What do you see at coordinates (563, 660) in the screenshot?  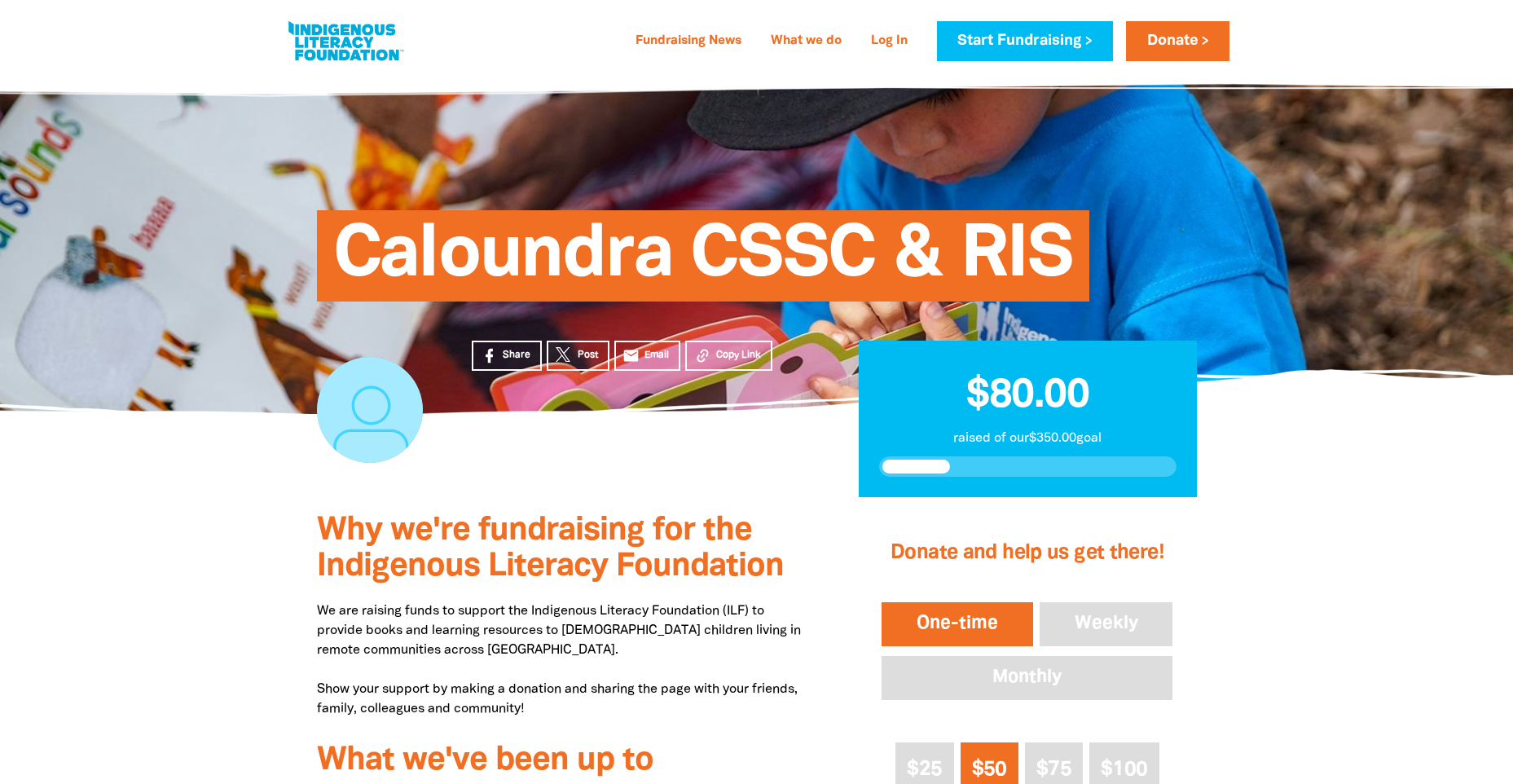 I see `p: We are raising funds to support the Indigenous Literacy Foundation (ILF) to provide books and lea...` at bounding box center [563, 660].